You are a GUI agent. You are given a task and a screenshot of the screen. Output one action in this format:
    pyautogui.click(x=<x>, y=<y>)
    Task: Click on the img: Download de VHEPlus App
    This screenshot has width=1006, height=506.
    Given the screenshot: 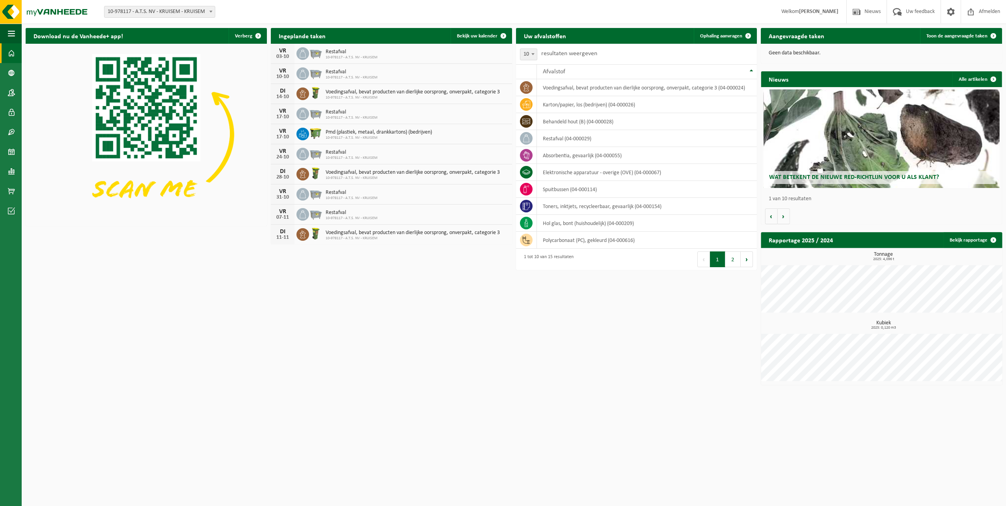 What is the action you would take?
    pyautogui.click(x=146, y=134)
    